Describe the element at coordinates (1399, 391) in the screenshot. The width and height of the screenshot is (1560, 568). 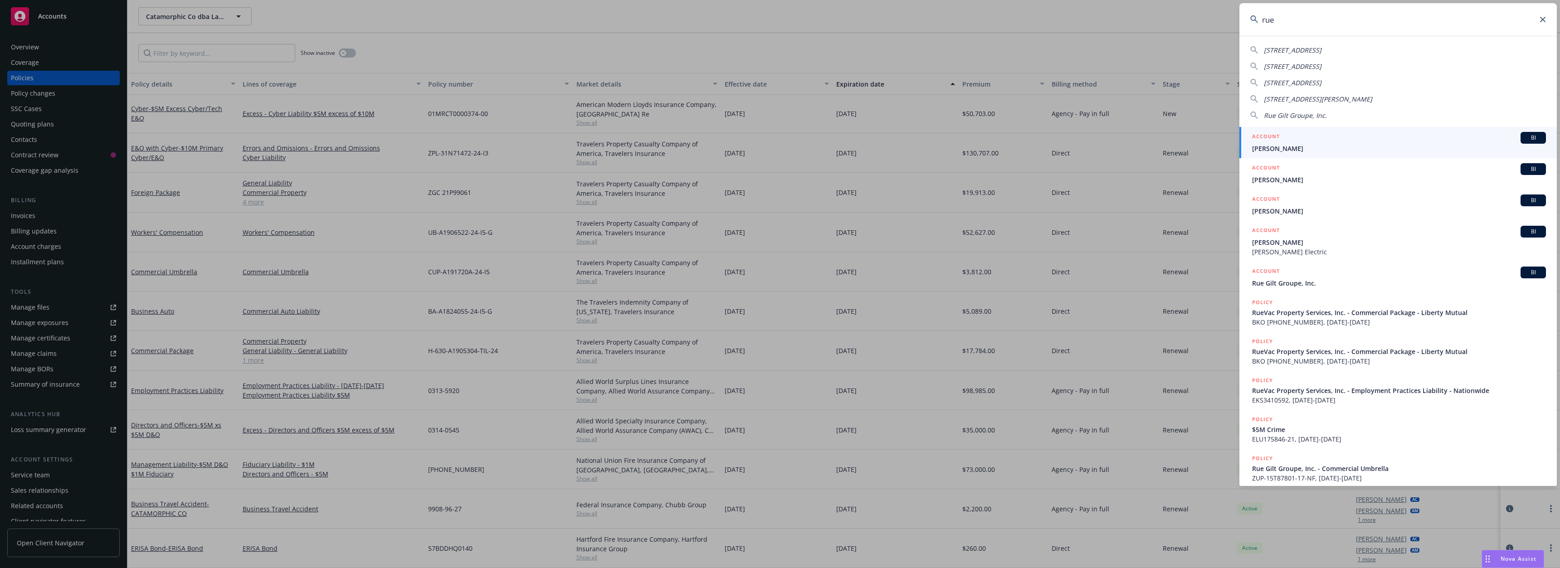
I see `span: RueVac Property Services, Inc. - Employment Practices Liability - Nationwide` at that location.